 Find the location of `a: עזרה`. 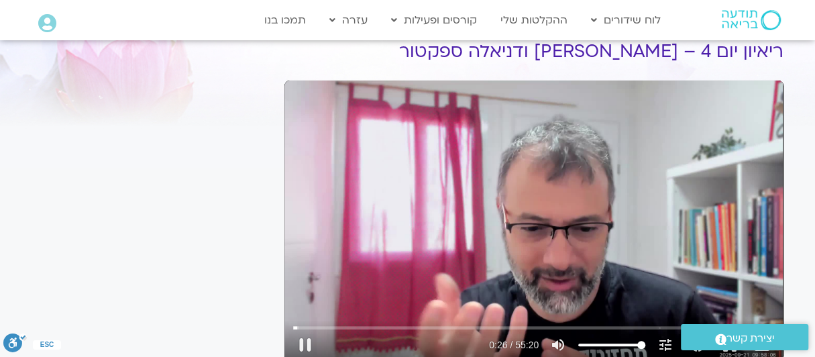

a: עזרה is located at coordinates (348, 20).